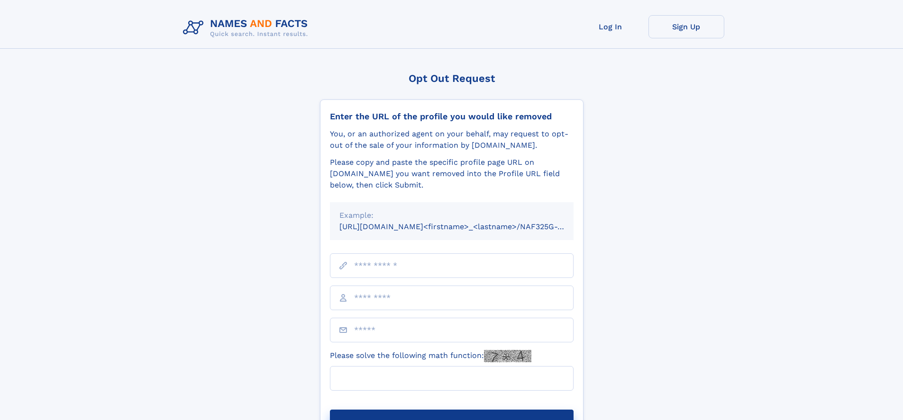  I want to click on div: You, or an authorized agent on your behalf, may request to opt-out of the sale of your informatio..., so click(452, 140).